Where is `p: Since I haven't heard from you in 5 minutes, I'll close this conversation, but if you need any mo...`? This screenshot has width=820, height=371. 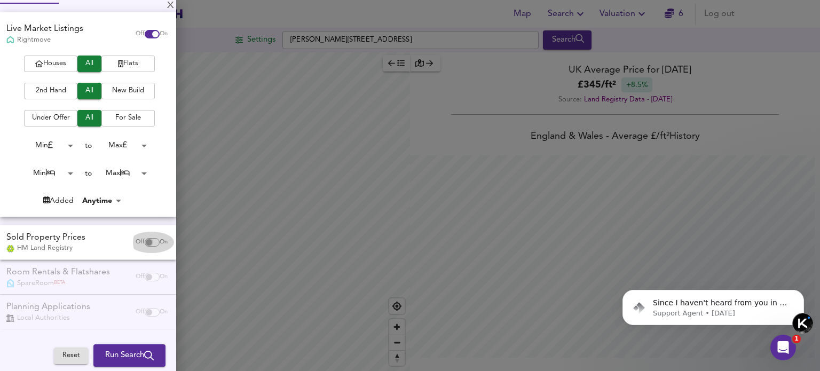
p: Since I haven't heard from you in 5 minutes, I'll close this conversation, but if you need any mo... is located at coordinates (115, 36).